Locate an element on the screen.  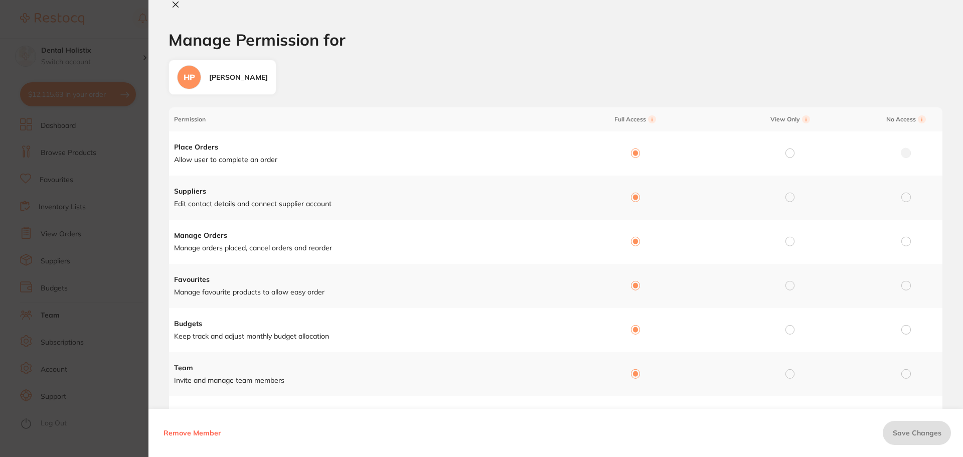
h4: Place Orders is located at coordinates (365, 147).